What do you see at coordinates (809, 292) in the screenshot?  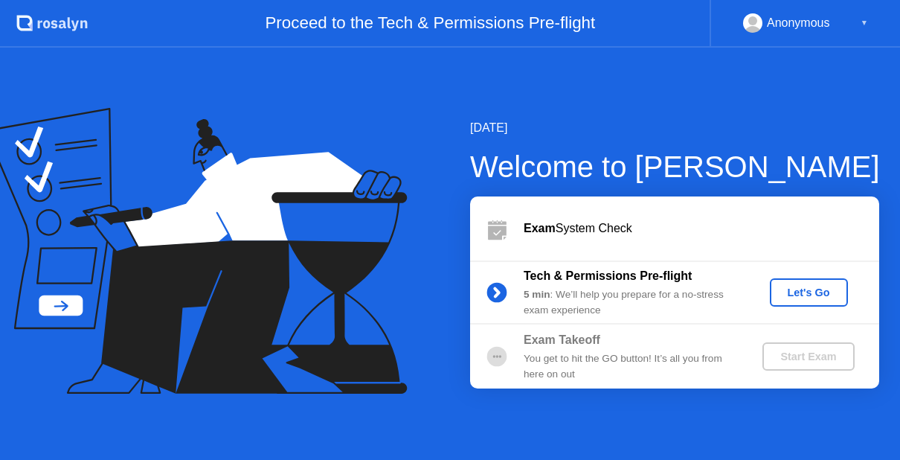 I see `button: Let's Go` at bounding box center [809, 292].